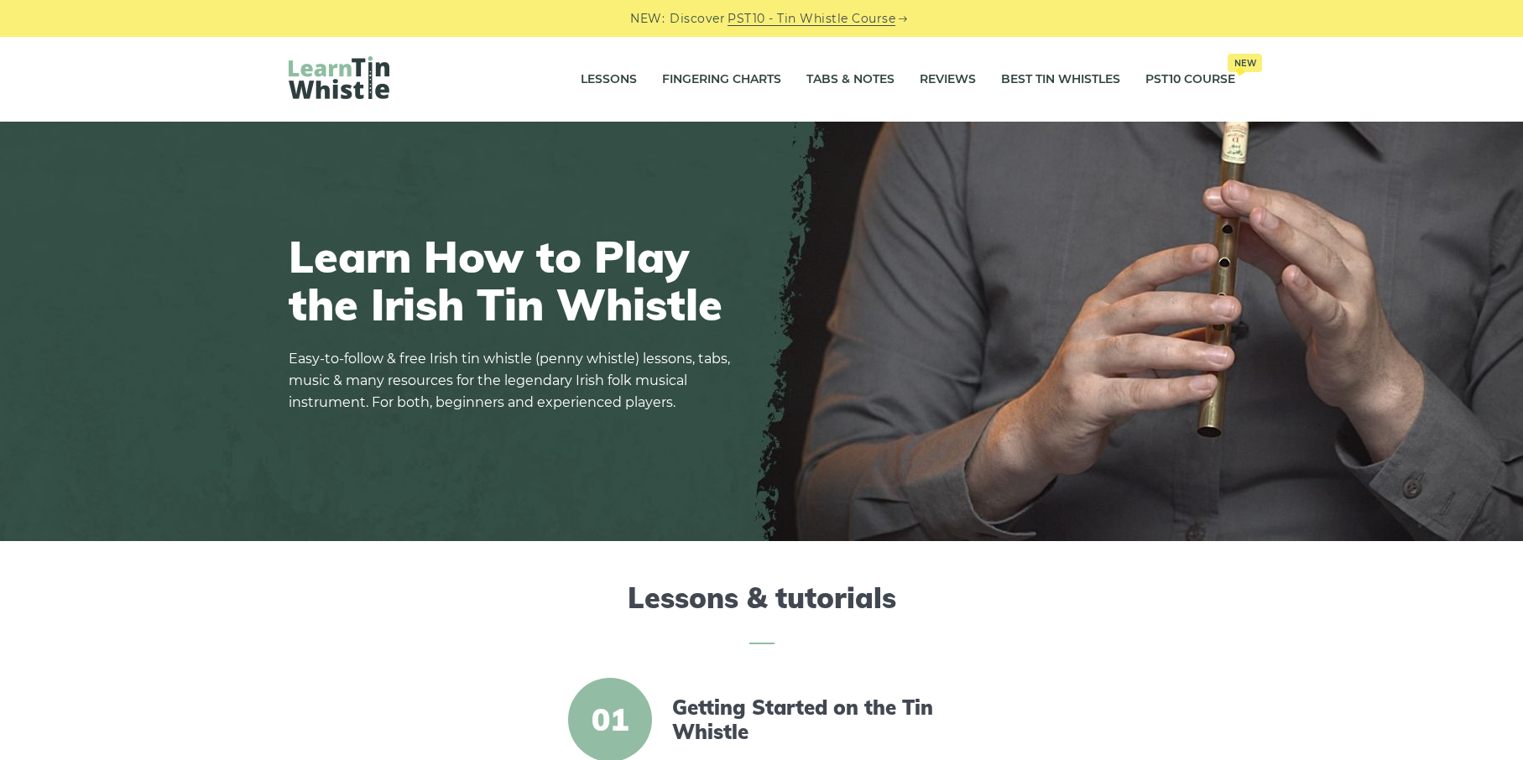 This screenshot has width=1523, height=760. Describe the element at coordinates (339, 77) in the screenshot. I see `img: LearnTinWhistle.com` at that location.